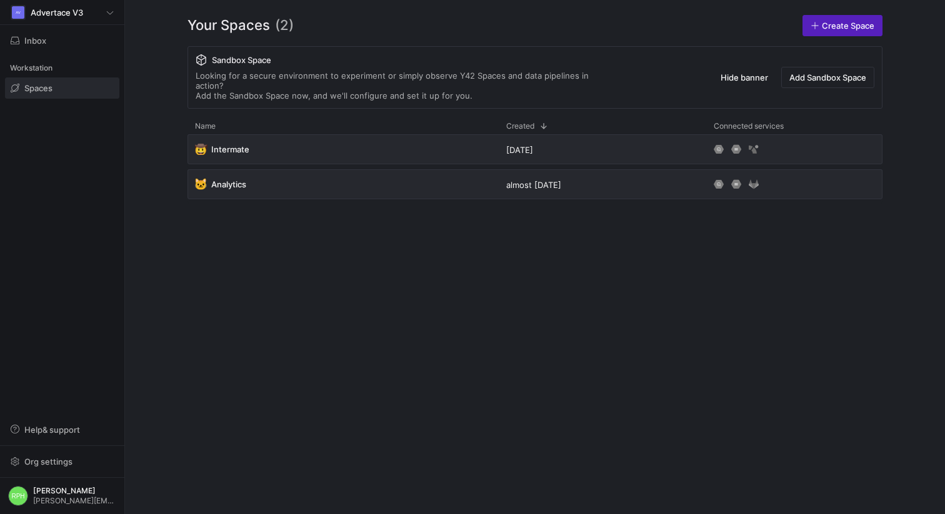  Describe the element at coordinates (229, 184) in the screenshot. I see `span: Analytics` at that location.